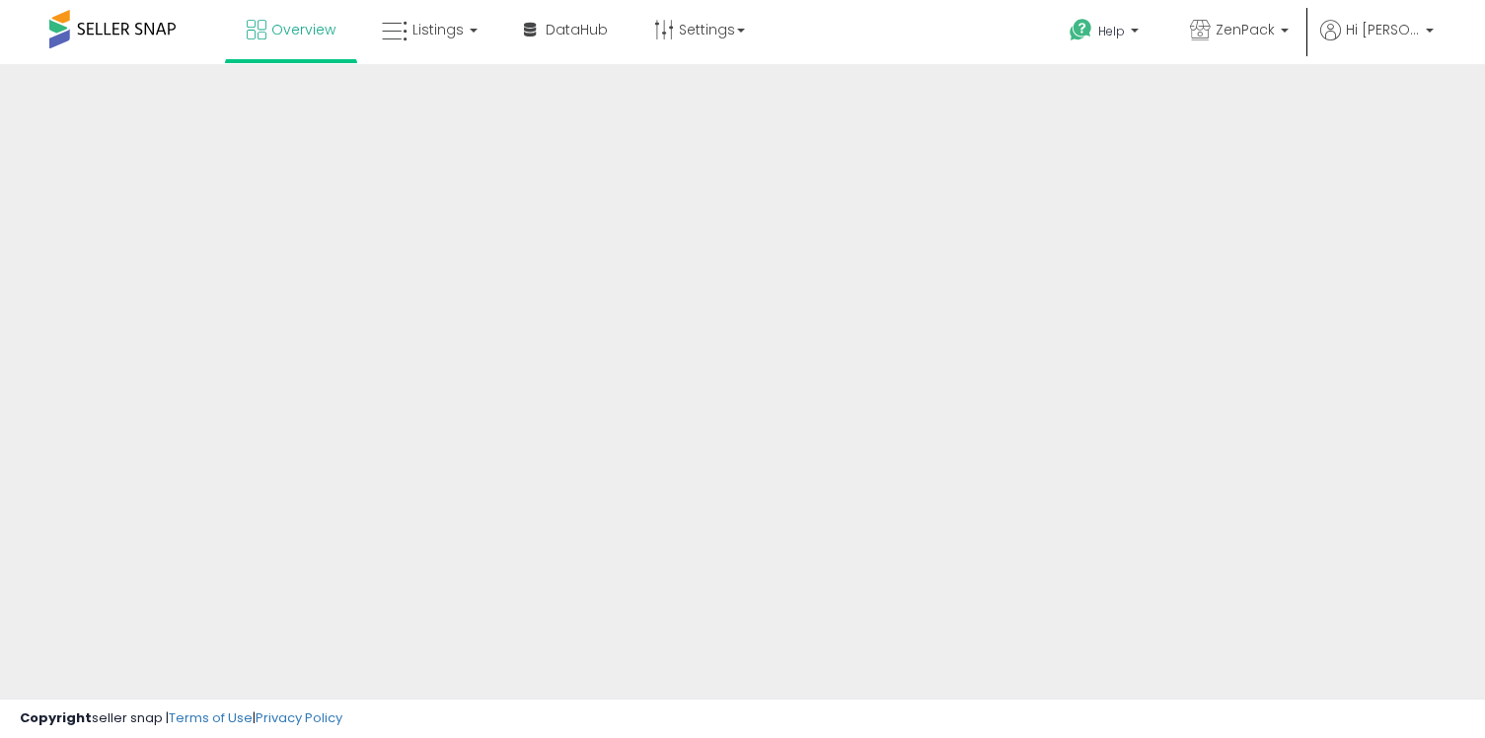 The image size is (1485, 738). I want to click on span: Help, so click(1111, 31).